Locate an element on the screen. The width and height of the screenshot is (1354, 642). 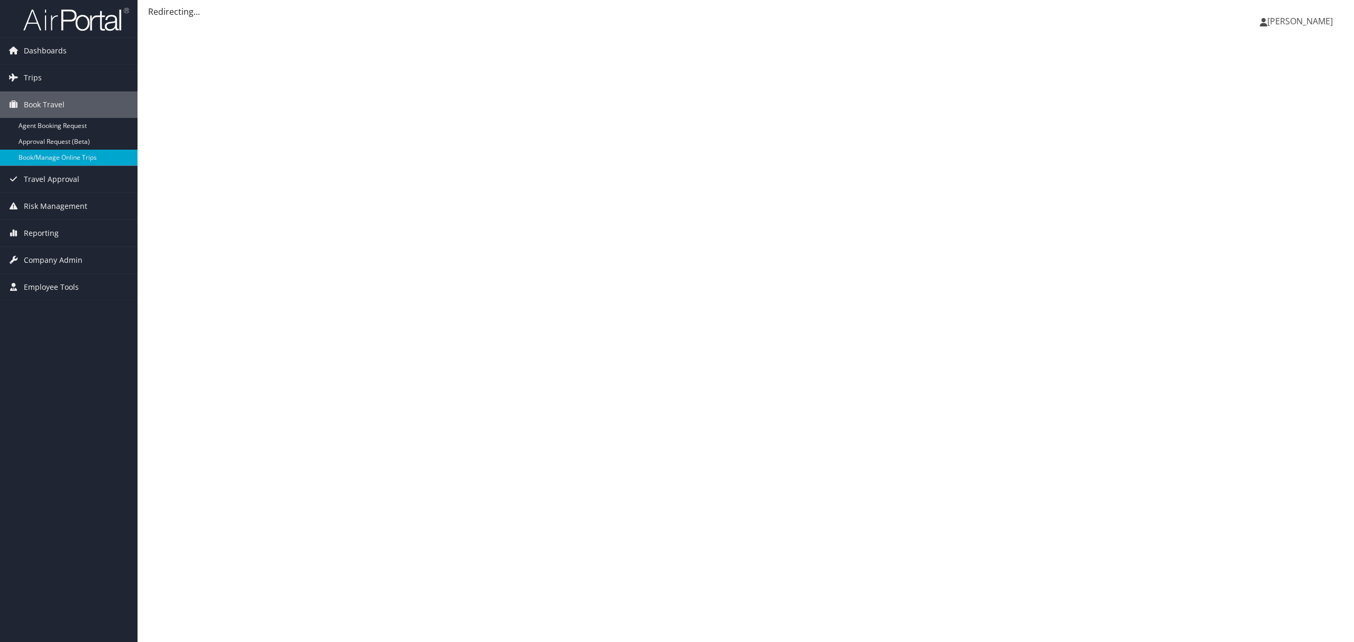
span: Company Admin is located at coordinates (53, 260).